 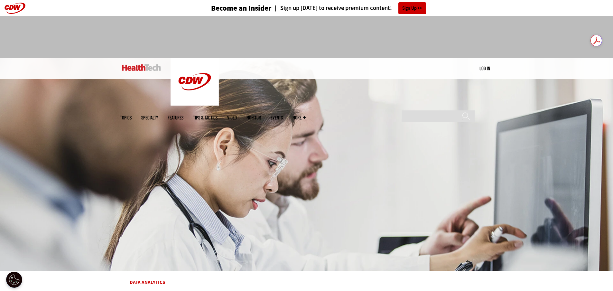 What do you see at coordinates (229, 8) in the screenshot?
I see `a: Become an Insider` at bounding box center [229, 8].